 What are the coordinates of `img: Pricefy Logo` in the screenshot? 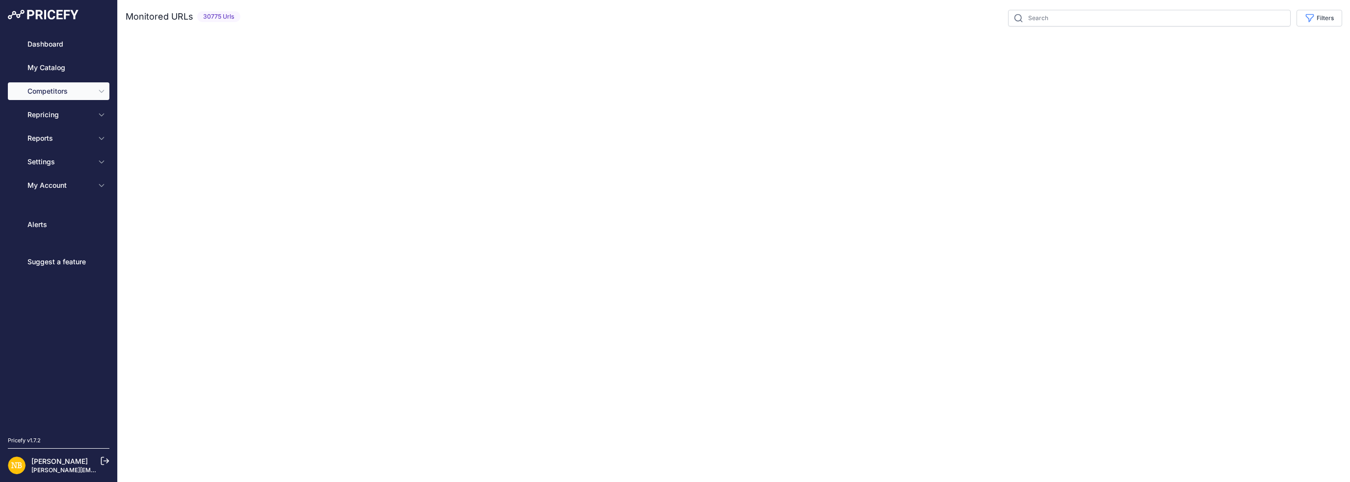 It's located at (43, 15).